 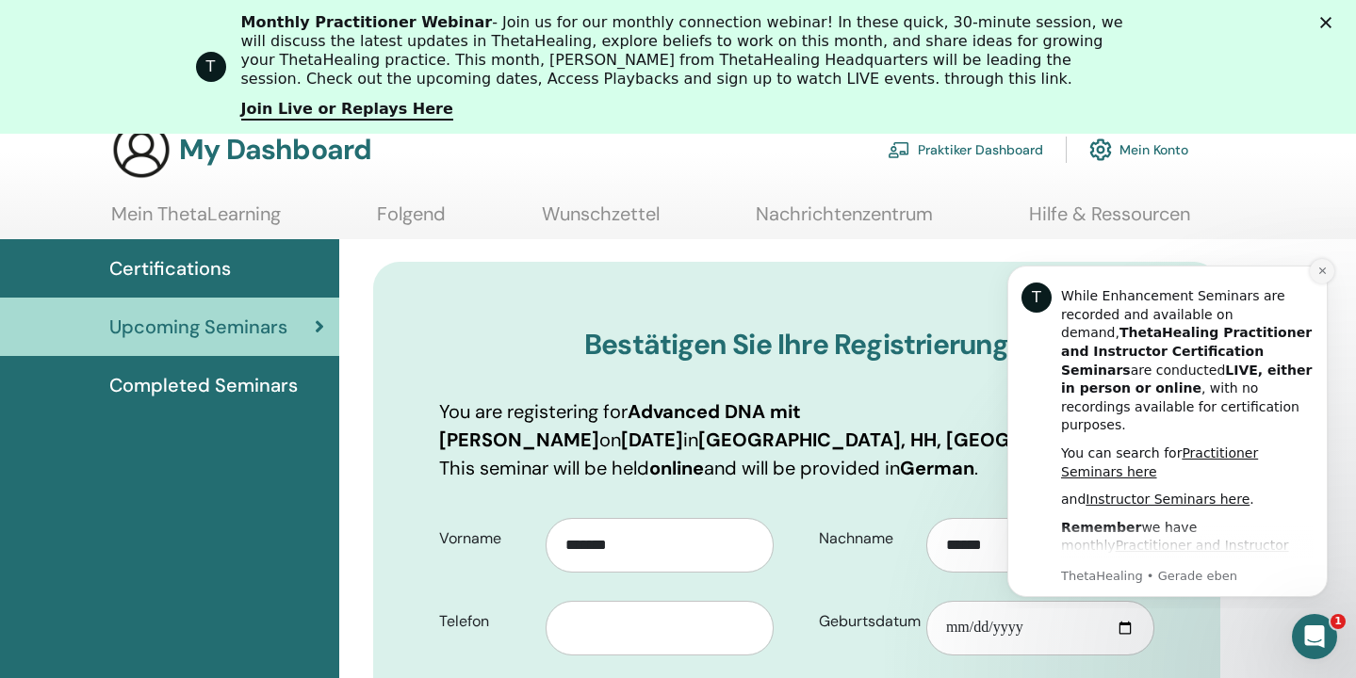 What do you see at coordinates (485, 539) in the screenshot?
I see `label: Vorname` at bounding box center [485, 539].